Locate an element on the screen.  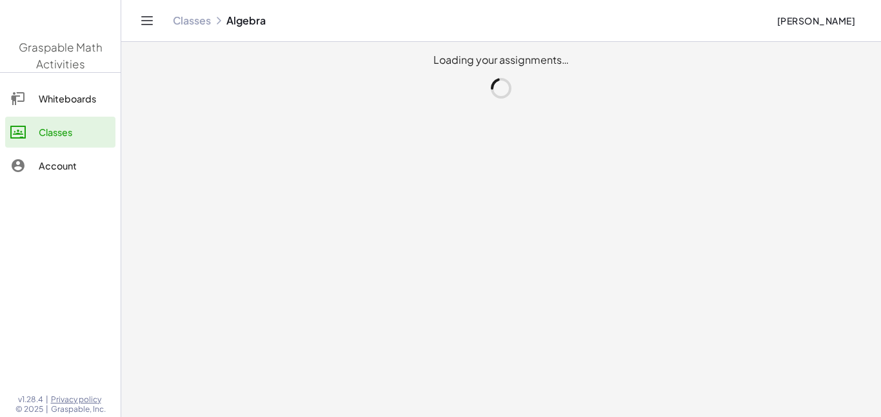
span: Graspable, Inc. is located at coordinates (78, 409).